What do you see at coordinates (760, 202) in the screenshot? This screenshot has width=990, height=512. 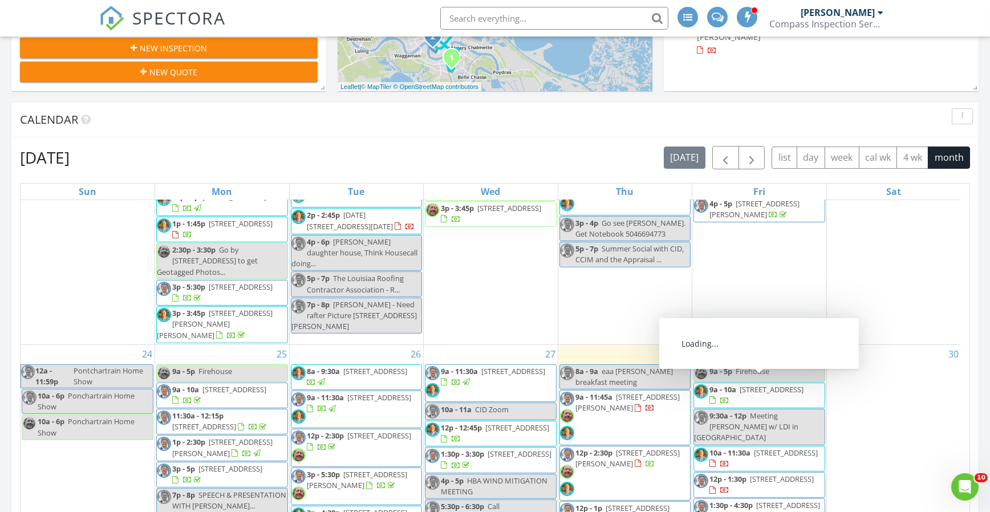 I see `td: Go to August 22, 2025` at bounding box center [760, 202].